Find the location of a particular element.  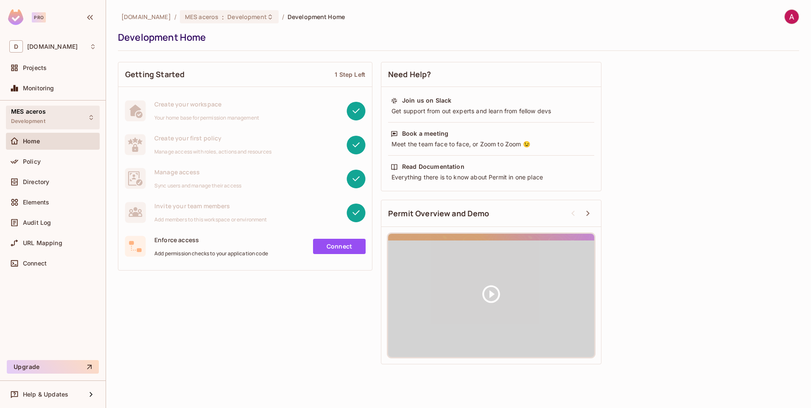

img: SReyMgAAAABJRU5ErkJggg== is located at coordinates (16, 17).